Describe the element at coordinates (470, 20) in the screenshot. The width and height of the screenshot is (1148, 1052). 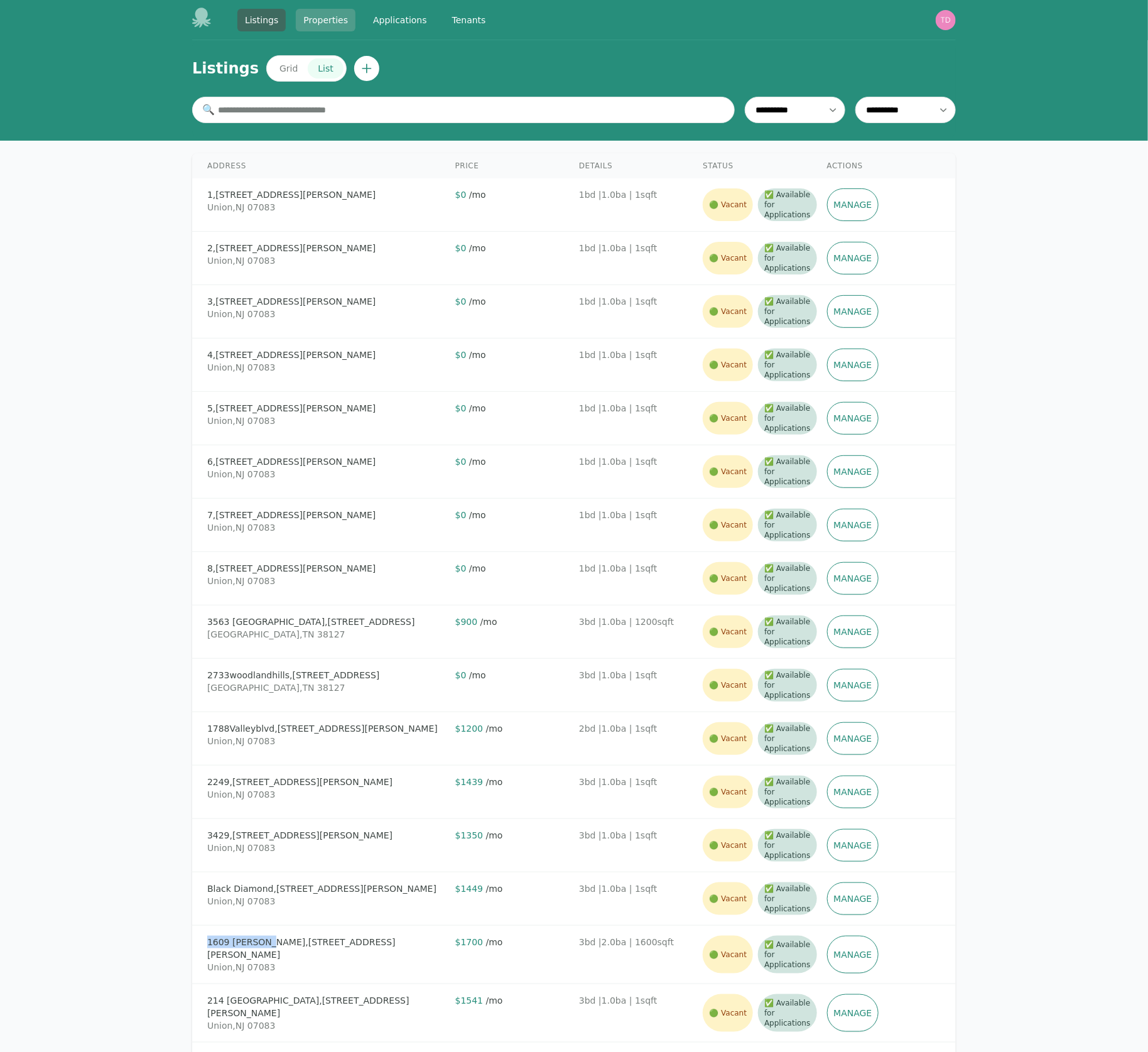
I see `a: Tenants` at that location.